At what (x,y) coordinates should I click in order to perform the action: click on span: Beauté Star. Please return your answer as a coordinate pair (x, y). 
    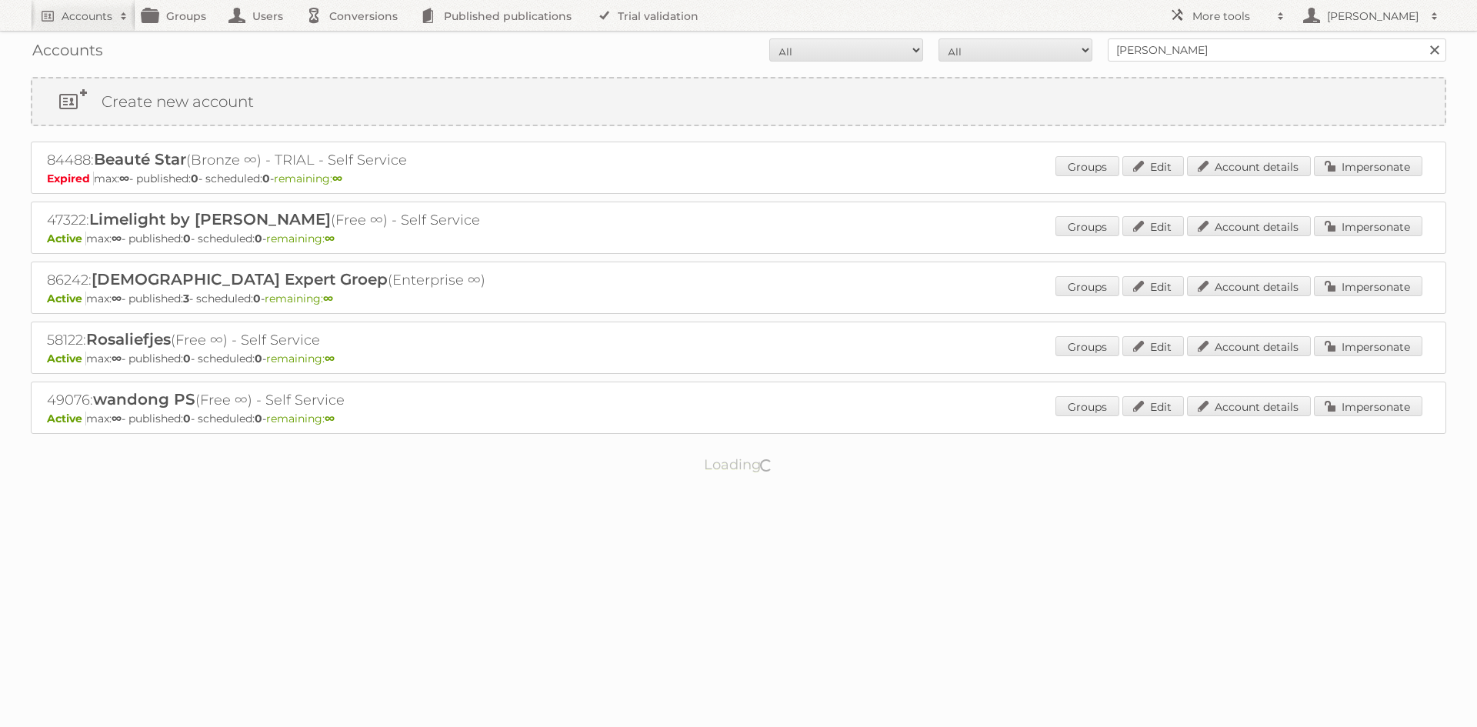
    Looking at the image, I should click on (140, 159).